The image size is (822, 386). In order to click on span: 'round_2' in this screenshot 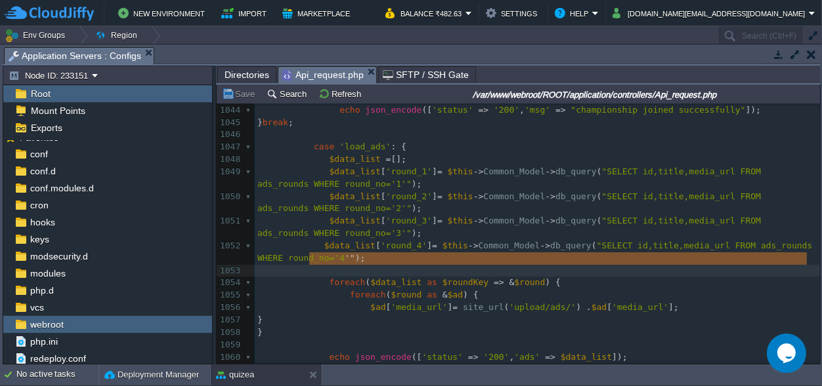, I will do `click(409, 196)`.